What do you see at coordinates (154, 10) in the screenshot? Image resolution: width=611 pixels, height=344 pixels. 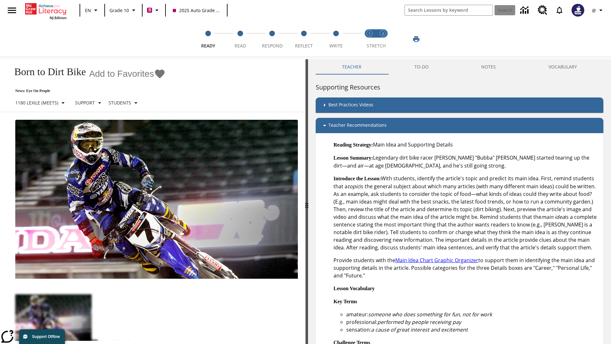 I see `button: Boost Class color is violet red. Change class color` at bounding box center [154, 10].